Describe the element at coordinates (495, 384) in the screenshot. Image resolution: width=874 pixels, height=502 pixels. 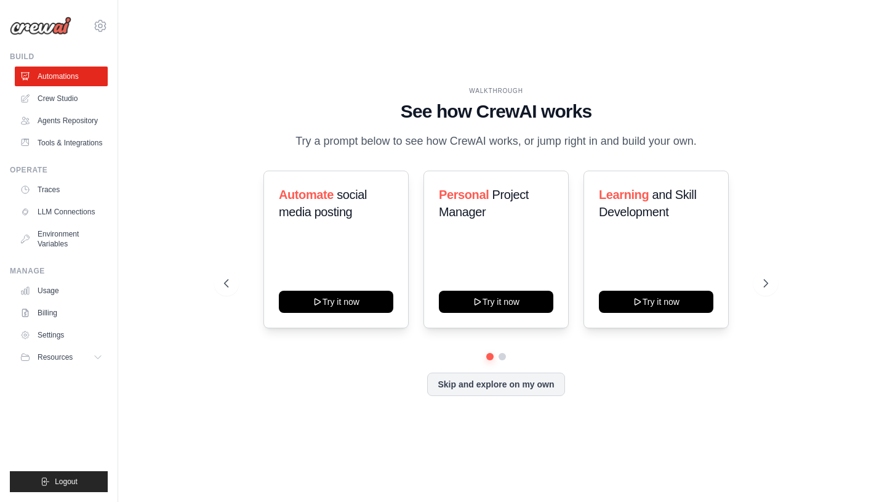
I see `button: Skip and explore on my own` at that location.